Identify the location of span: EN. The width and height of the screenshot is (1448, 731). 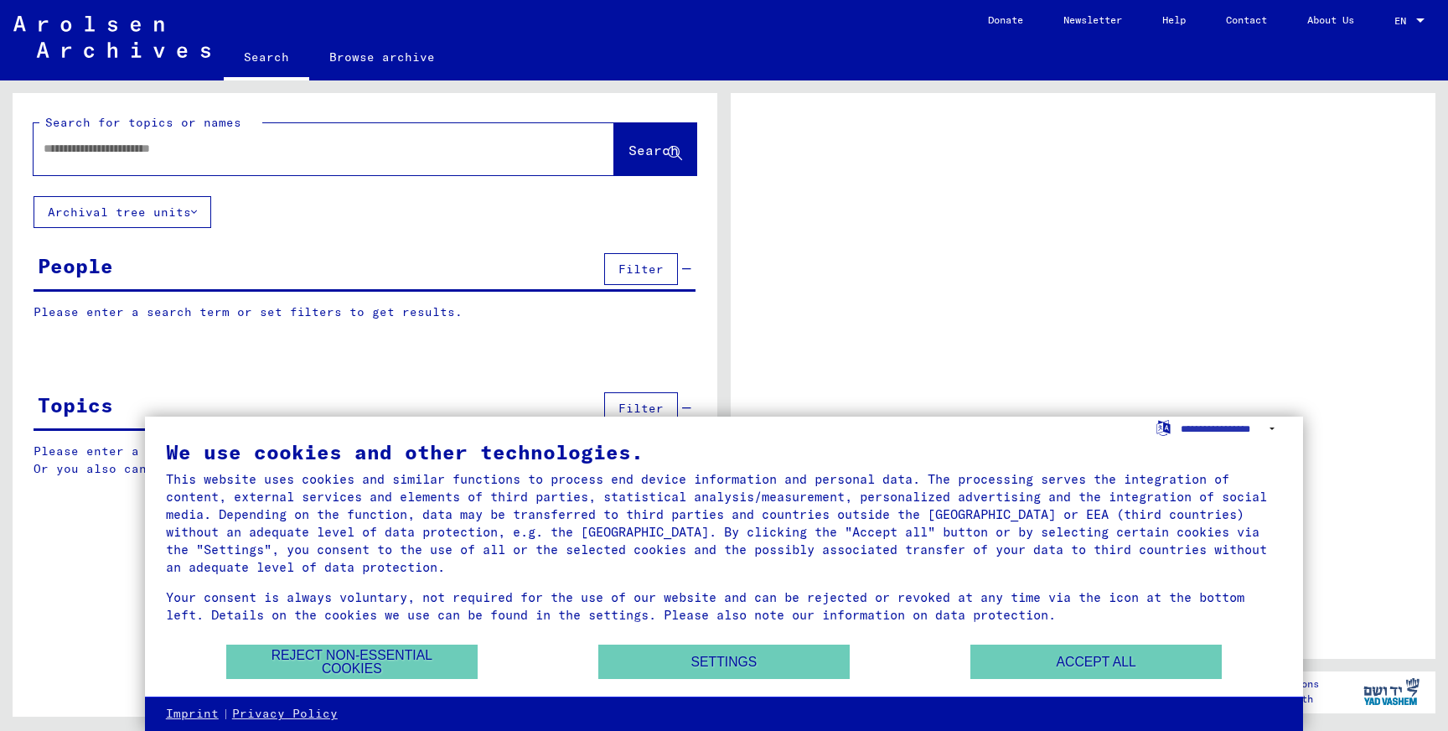
(1403, 21).